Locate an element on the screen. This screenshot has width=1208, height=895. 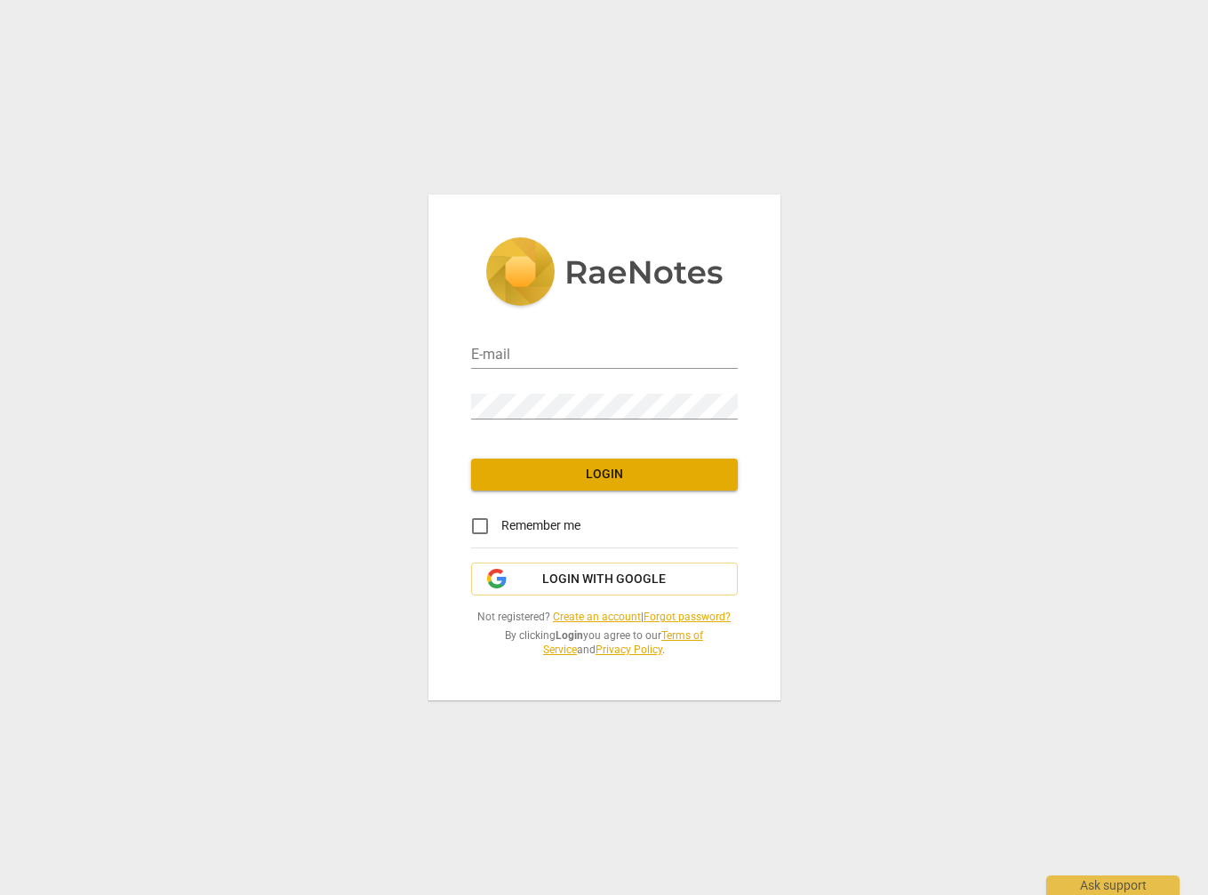
button: Login with Google is located at coordinates (605, 580).